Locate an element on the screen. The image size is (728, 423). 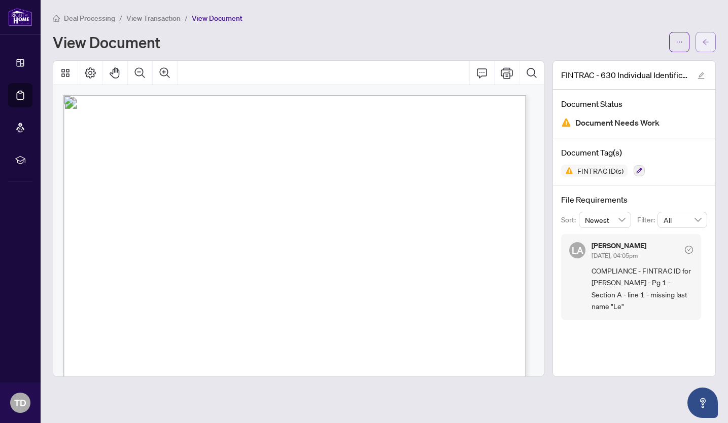
p: Sort: is located at coordinates (569, 220).